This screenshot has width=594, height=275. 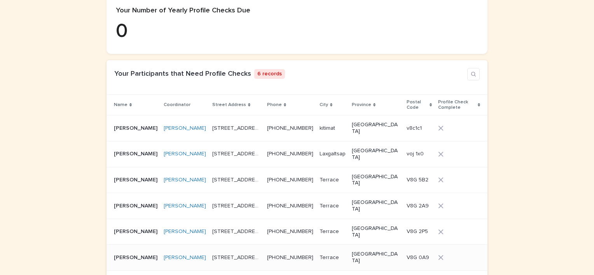 What do you see at coordinates (297, 31) in the screenshot?
I see `p: 0` at bounding box center [297, 31].